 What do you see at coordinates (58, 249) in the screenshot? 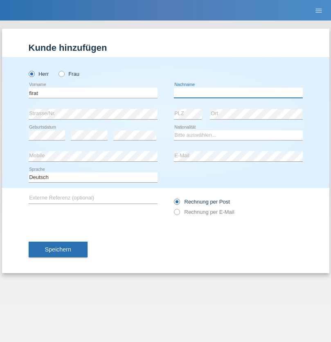
I see `button: Speichern` at bounding box center [58, 249].